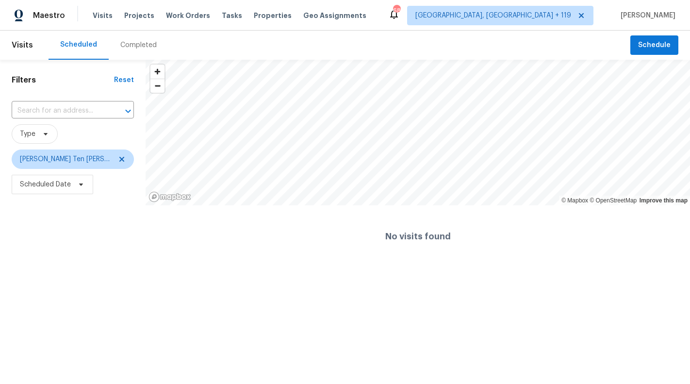 The image size is (690, 384). What do you see at coordinates (273, 16) in the screenshot?
I see `span: Properties` at bounding box center [273, 16].